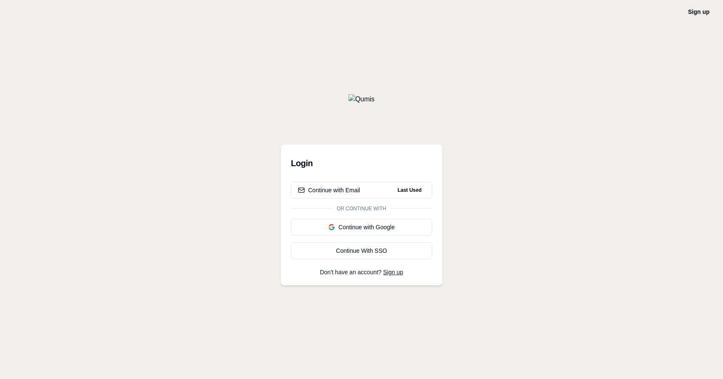  I want to click on button: Continue with Google, so click(362, 227).